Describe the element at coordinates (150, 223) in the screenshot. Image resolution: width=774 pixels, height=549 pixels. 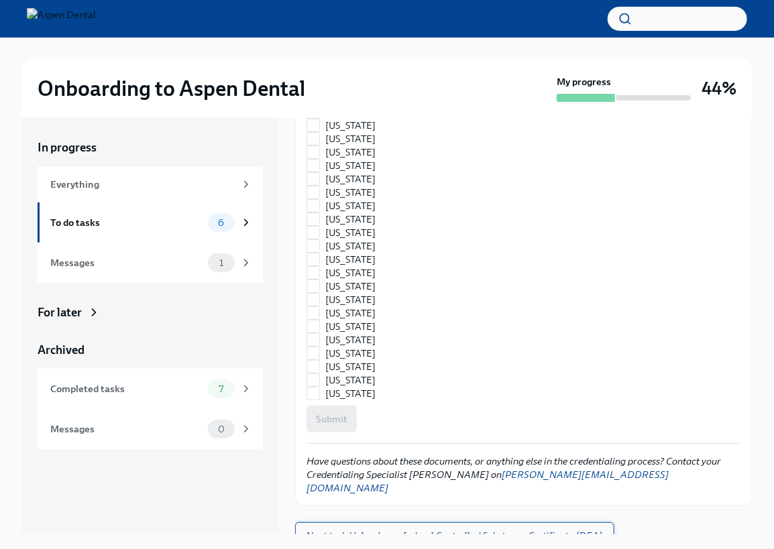
I see `a: To do tasks6` at that location.